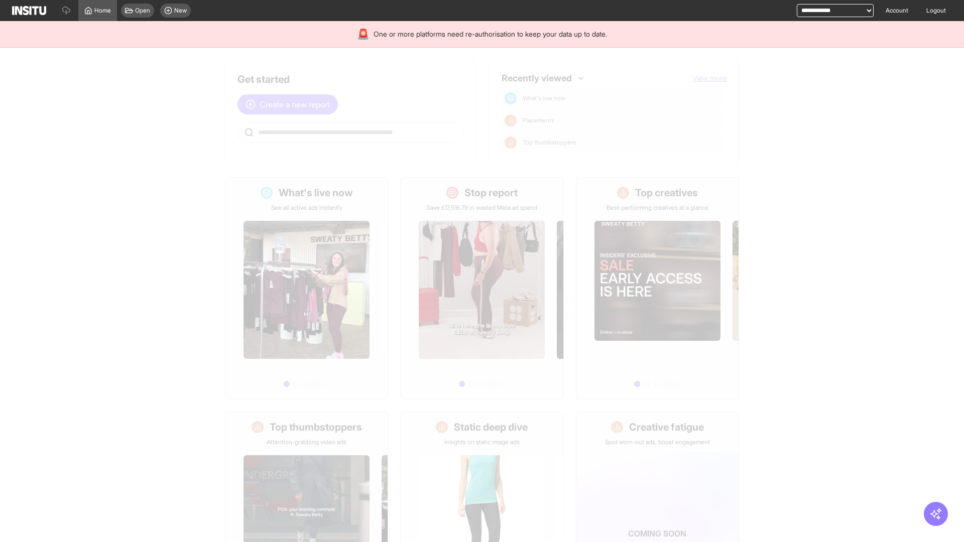  Describe the element at coordinates (29, 11) in the screenshot. I see `img: Logo` at that location.